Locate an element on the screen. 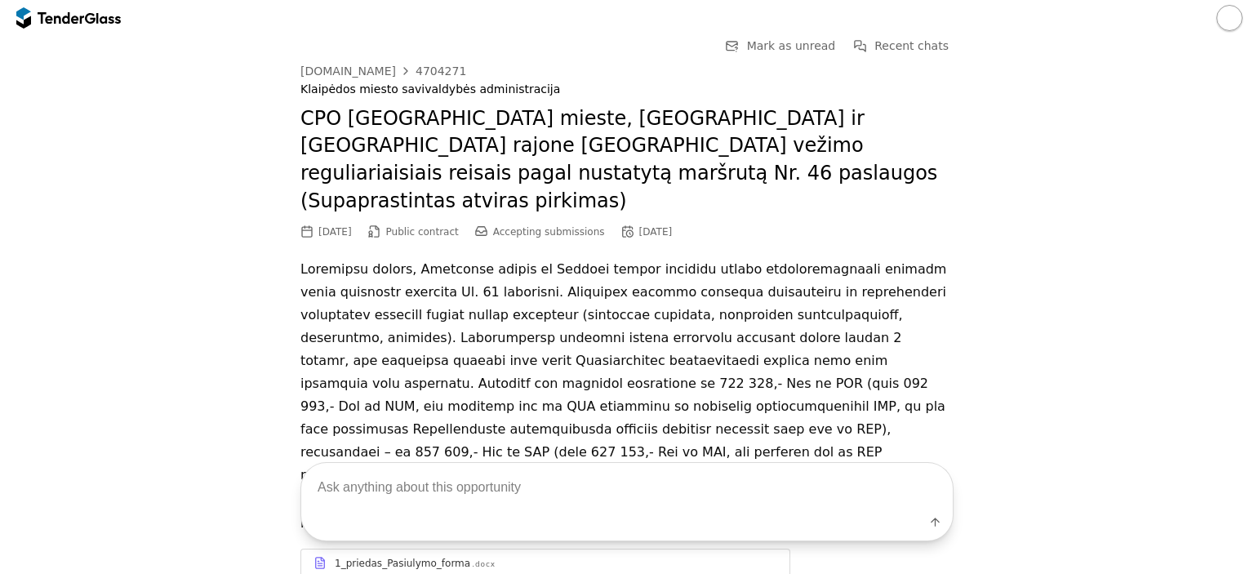 Image resolution: width=1254 pixels, height=574 pixels. div: 4704271 is located at coordinates (441, 71).